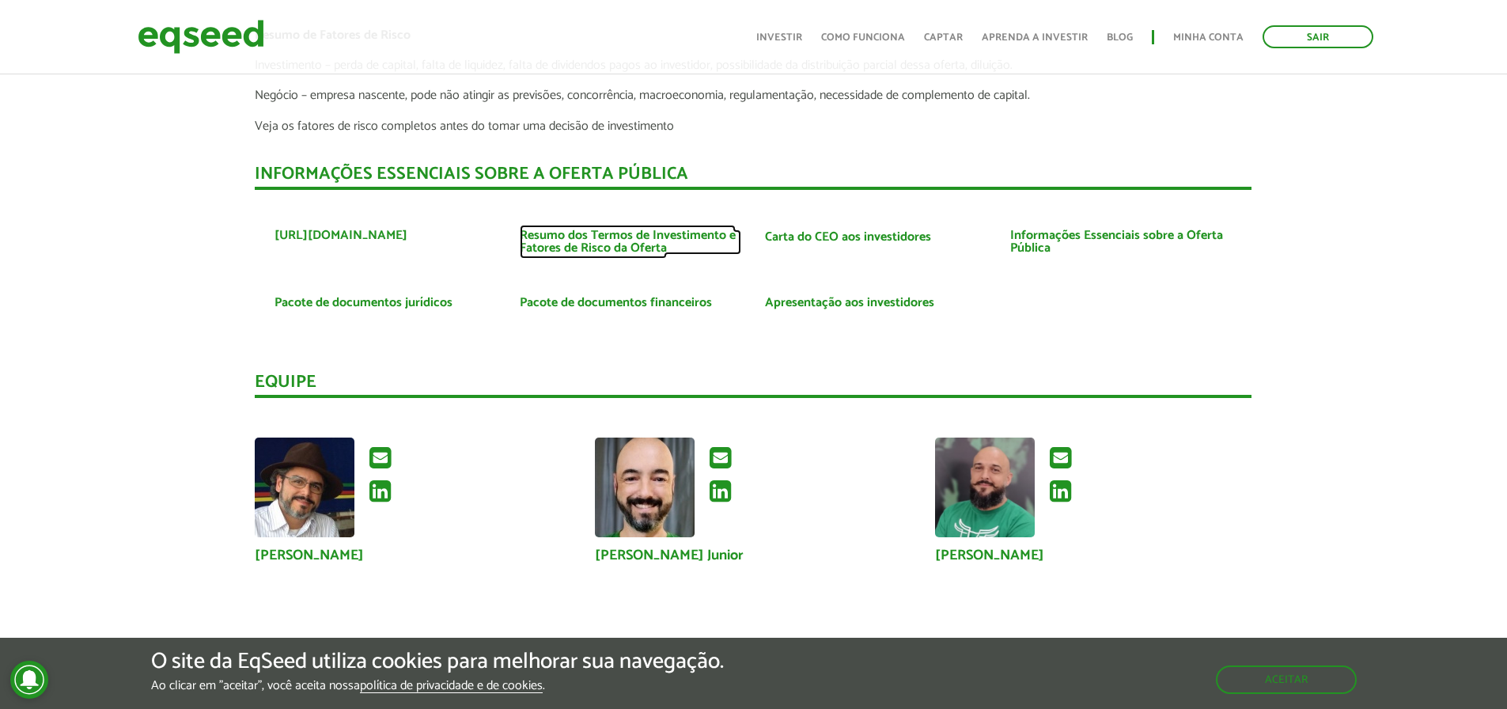 Image resolution: width=1507 pixels, height=709 pixels. I want to click on div: INFORMAÇÕES ESSENCIAIS SOBRE A OFERTA PÚBLICA, so click(753, 177).